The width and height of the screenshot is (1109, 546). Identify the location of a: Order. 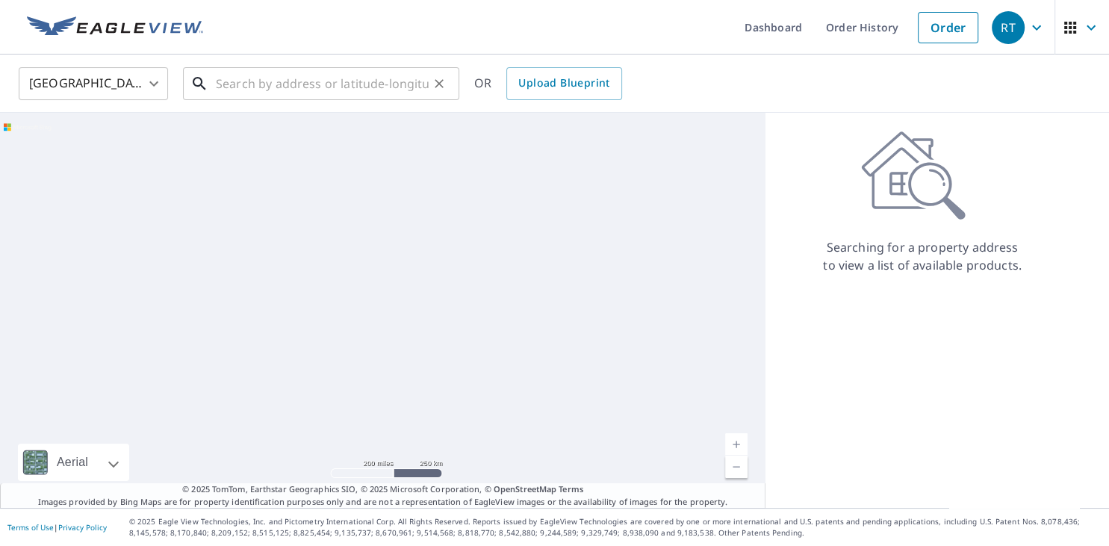
(948, 28).